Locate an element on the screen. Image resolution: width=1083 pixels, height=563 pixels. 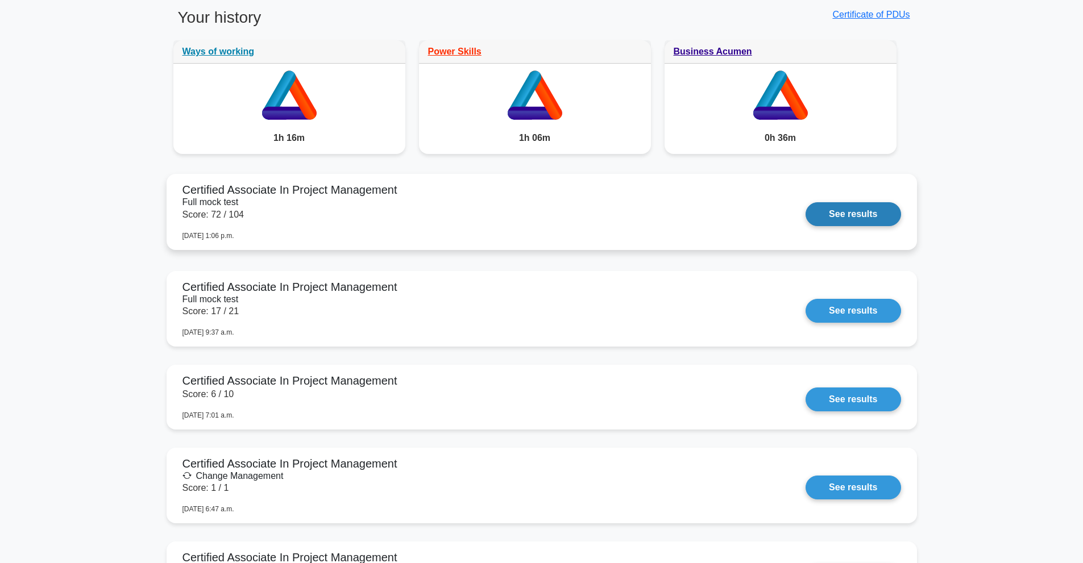
h3: Your history is located at coordinates (354, 22).